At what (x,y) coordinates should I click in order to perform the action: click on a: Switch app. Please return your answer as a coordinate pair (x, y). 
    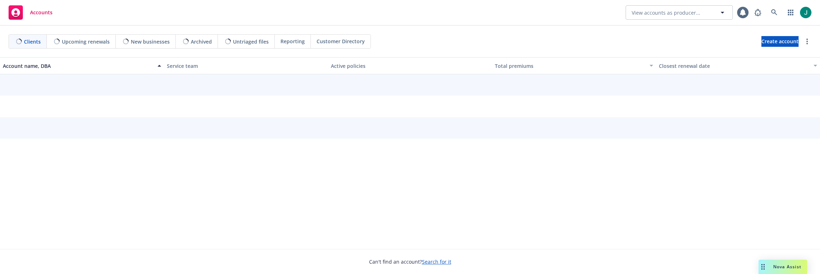
    Looking at the image, I should click on (791, 13).